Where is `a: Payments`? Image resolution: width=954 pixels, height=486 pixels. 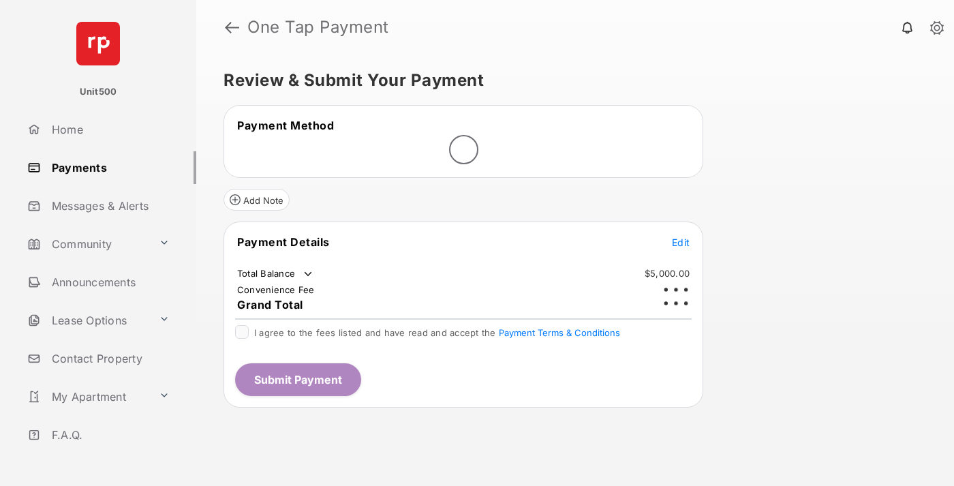 a: Payments is located at coordinates (109, 168).